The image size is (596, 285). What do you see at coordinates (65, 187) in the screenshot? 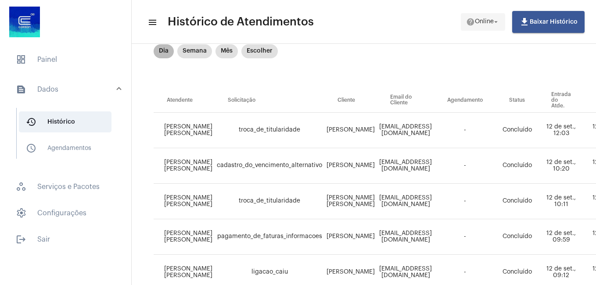
I see `span: Serviços e Pacotes` at bounding box center [65, 187].